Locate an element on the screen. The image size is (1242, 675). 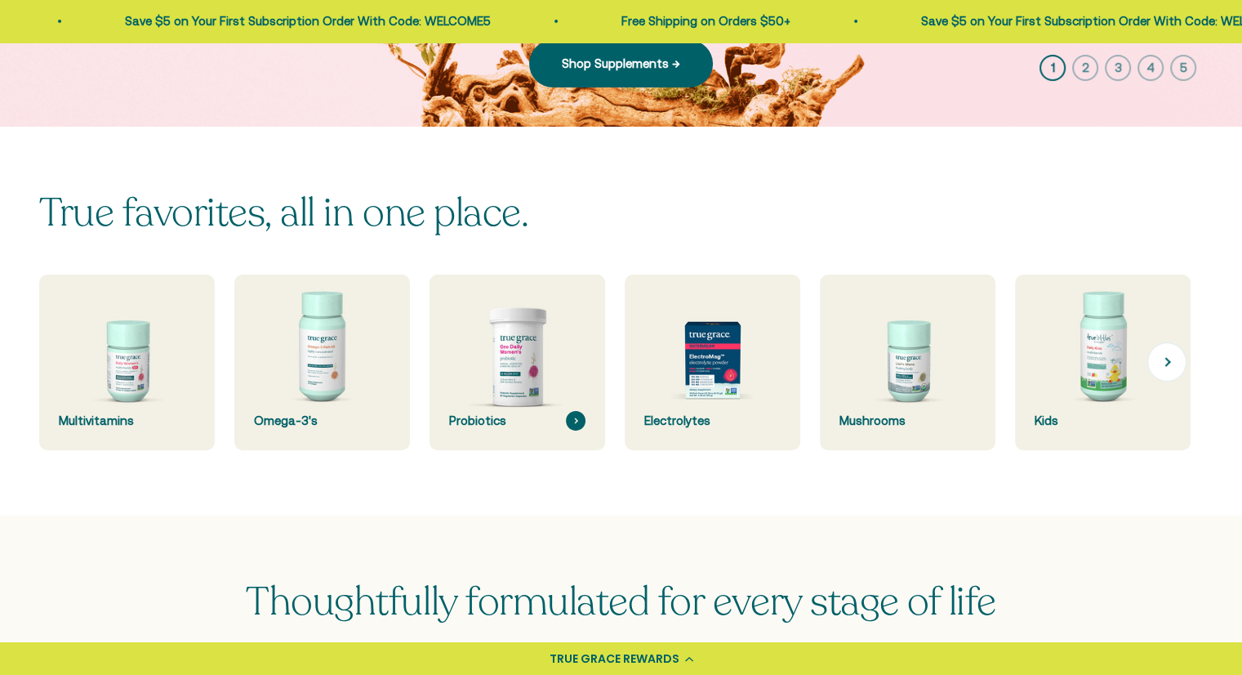
a: Free Shipping on Orders $50+ is located at coordinates (702, 20).